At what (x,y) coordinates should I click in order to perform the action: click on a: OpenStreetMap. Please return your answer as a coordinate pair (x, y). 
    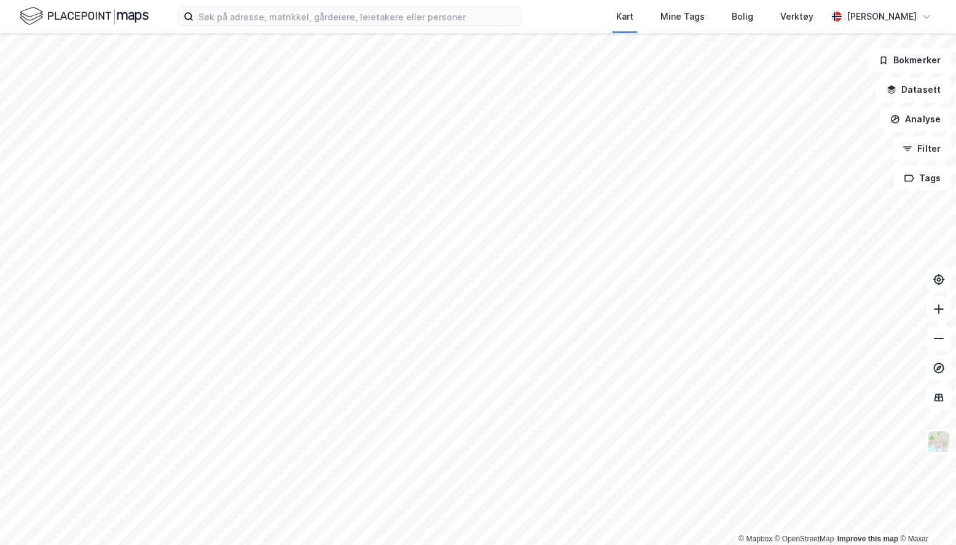
    Looking at the image, I should click on (805, 539).